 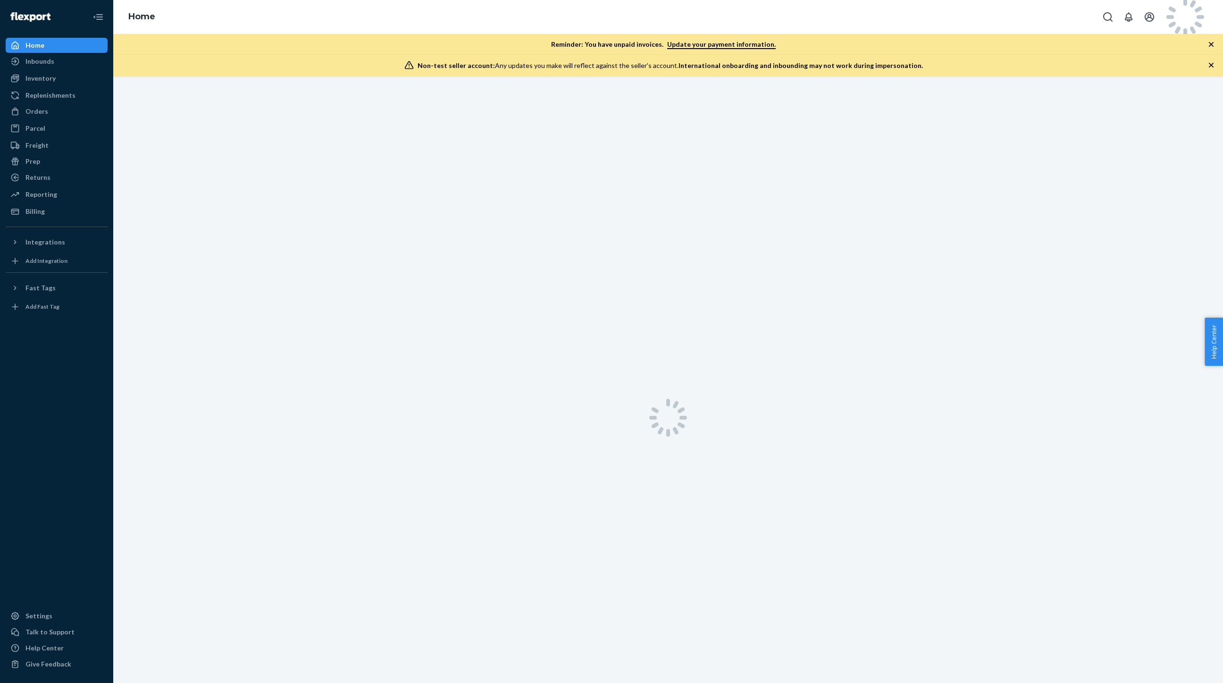 What do you see at coordinates (48, 664) in the screenshot?
I see `div: Give Feedback` at bounding box center [48, 664].